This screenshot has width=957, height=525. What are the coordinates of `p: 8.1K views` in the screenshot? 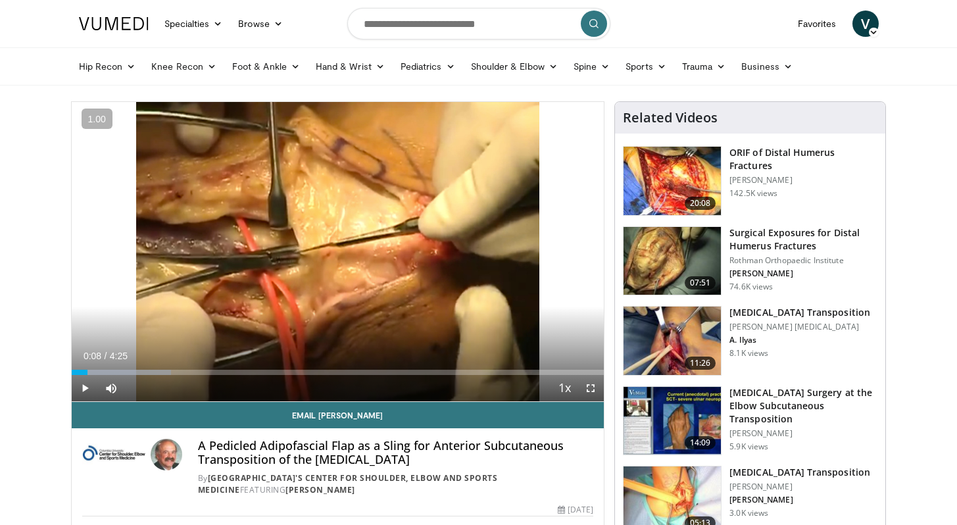 It's located at (748, 353).